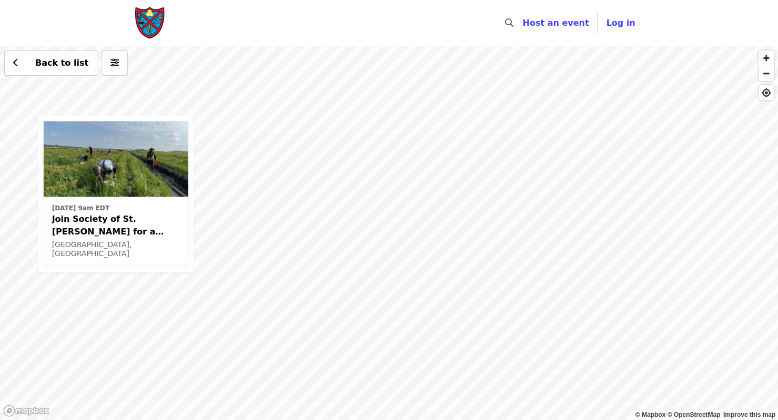 The height and width of the screenshot is (420, 778). What do you see at coordinates (50, 63) in the screenshot?
I see `button: Back to list` at bounding box center [50, 63].